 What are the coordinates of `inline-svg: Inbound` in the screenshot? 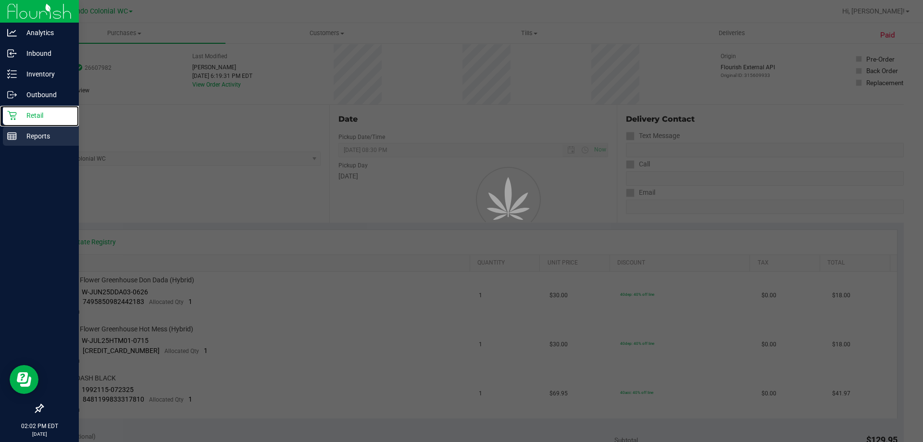 It's located at (12, 53).